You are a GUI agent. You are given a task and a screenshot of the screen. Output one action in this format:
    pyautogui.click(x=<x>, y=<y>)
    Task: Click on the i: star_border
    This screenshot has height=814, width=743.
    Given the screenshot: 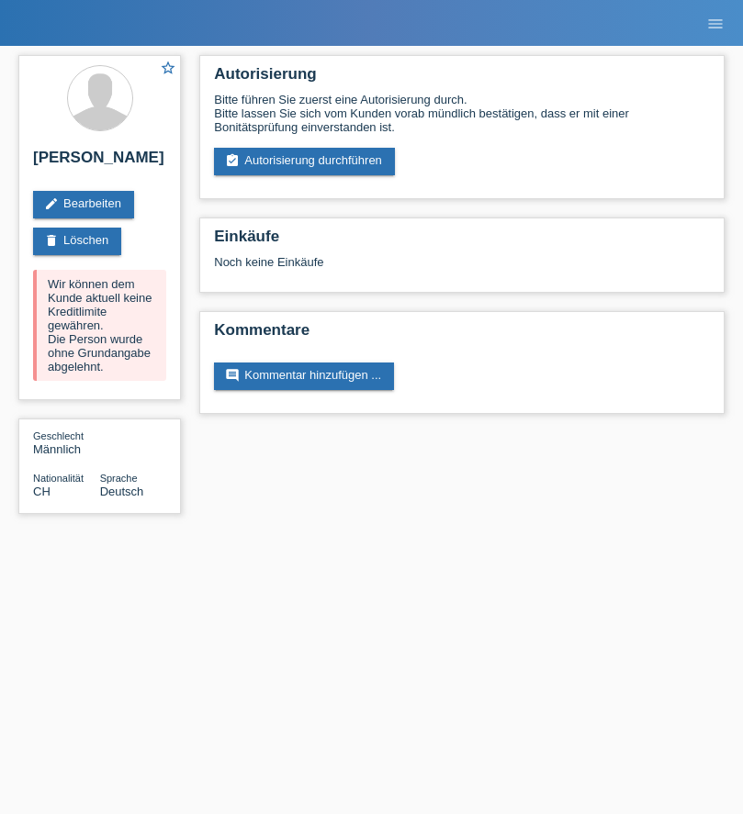 What is the action you would take?
    pyautogui.click(x=168, y=68)
    